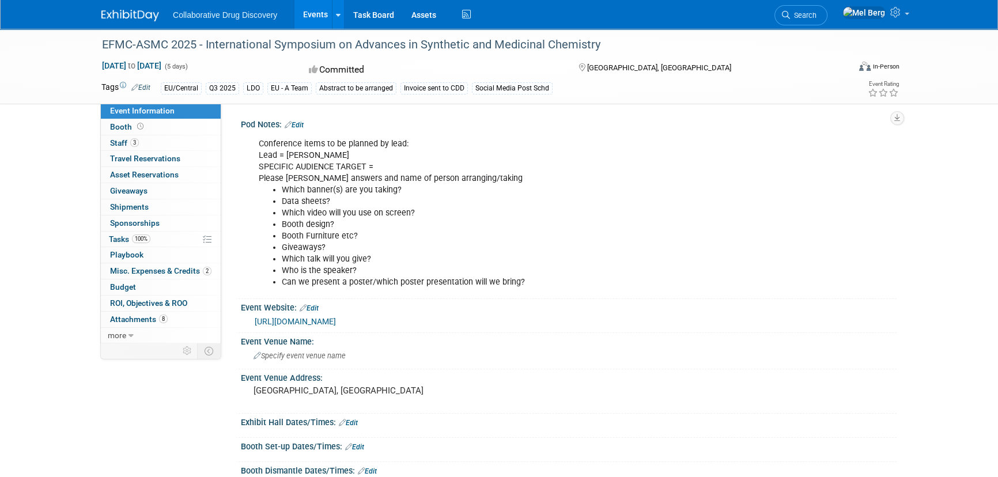 The width and height of the screenshot is (998, 477). Describe the element at coordinates (522, 190) in the screenshot. I see `li: Which banner(s) are you taking?` at that location.